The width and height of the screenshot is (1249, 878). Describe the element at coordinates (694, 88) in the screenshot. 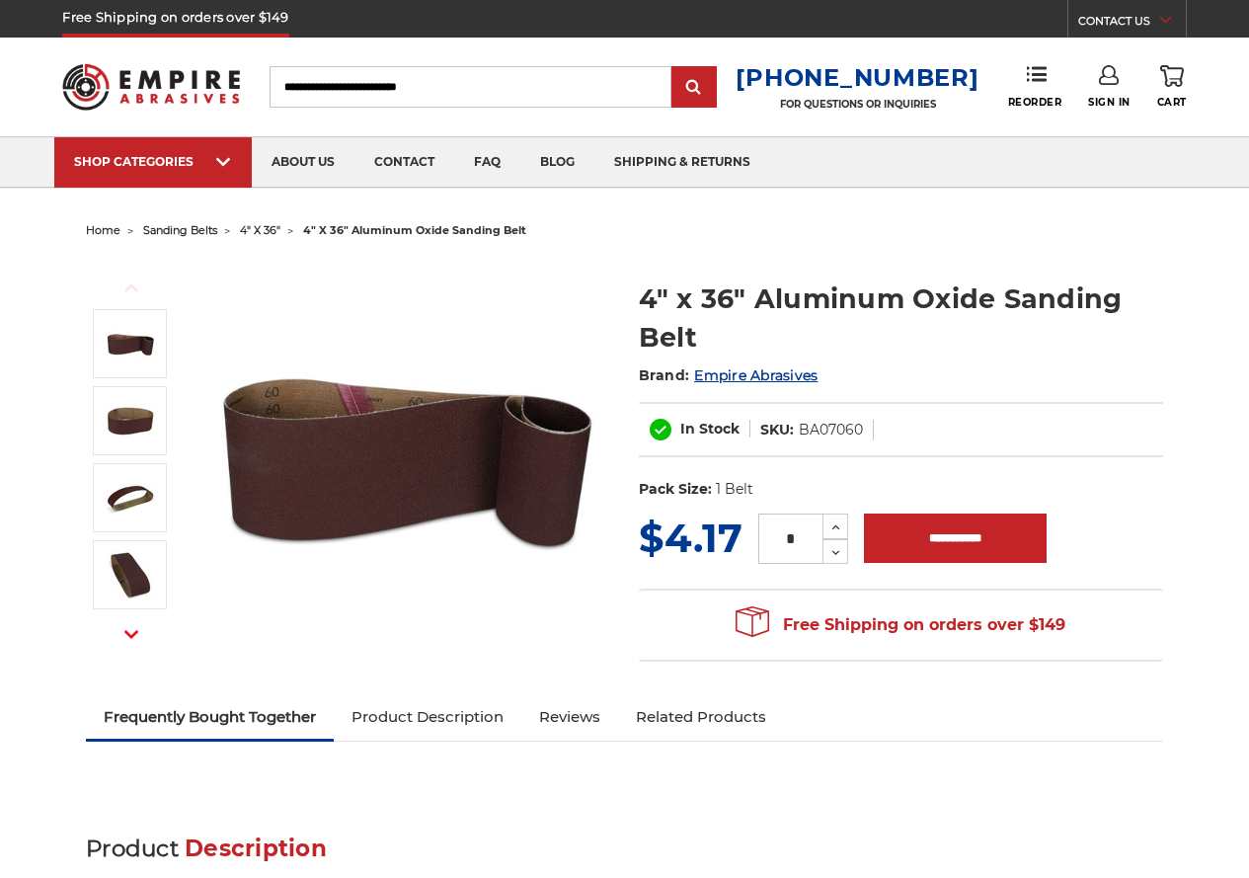

I see `input: Submit` at that location.